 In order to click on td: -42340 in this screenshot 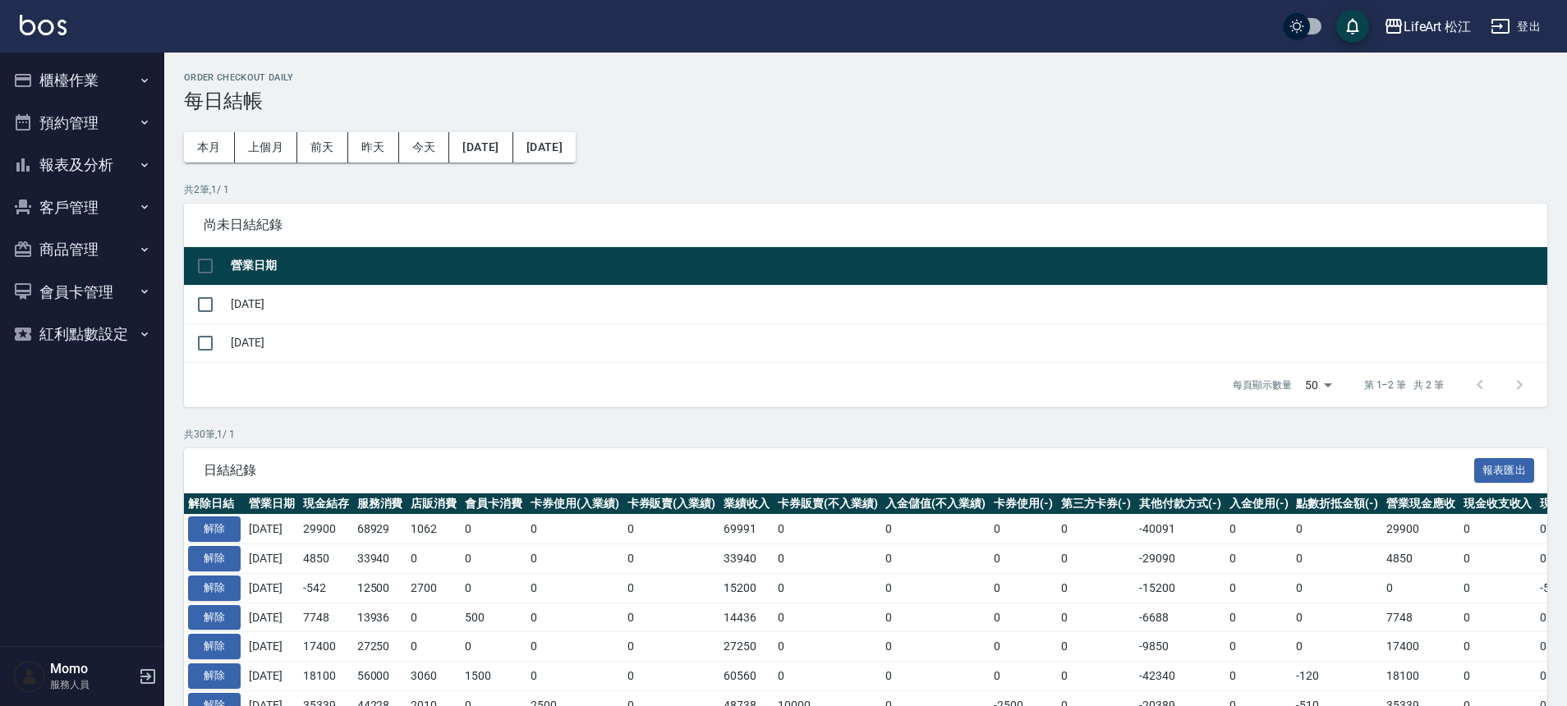, I will do `click(1180, 677)`.